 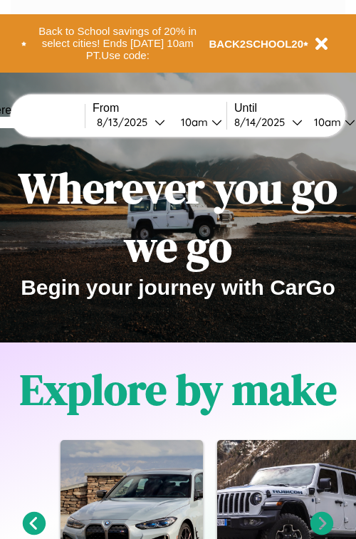 I want to click on label: From, so click(x=159, y=108).